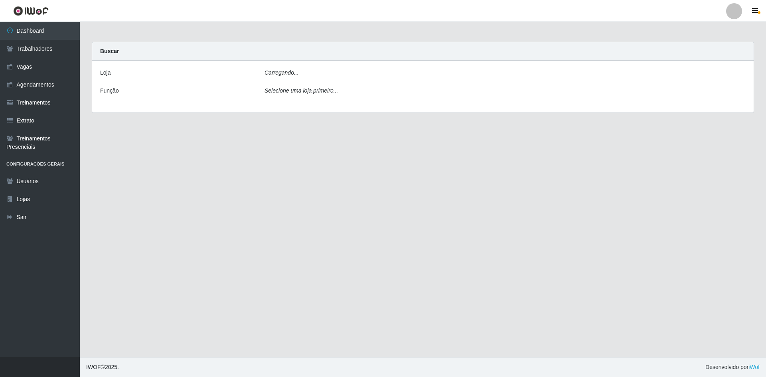  I want to click on i: Carregando..., so click(282, 73).